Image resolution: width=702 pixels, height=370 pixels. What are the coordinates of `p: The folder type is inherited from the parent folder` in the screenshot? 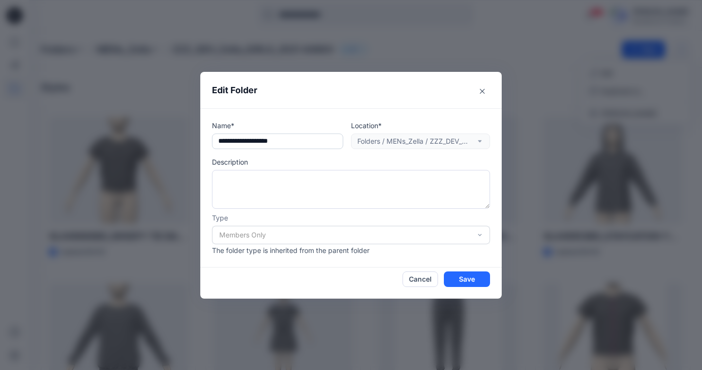 It's located at (351, 250).